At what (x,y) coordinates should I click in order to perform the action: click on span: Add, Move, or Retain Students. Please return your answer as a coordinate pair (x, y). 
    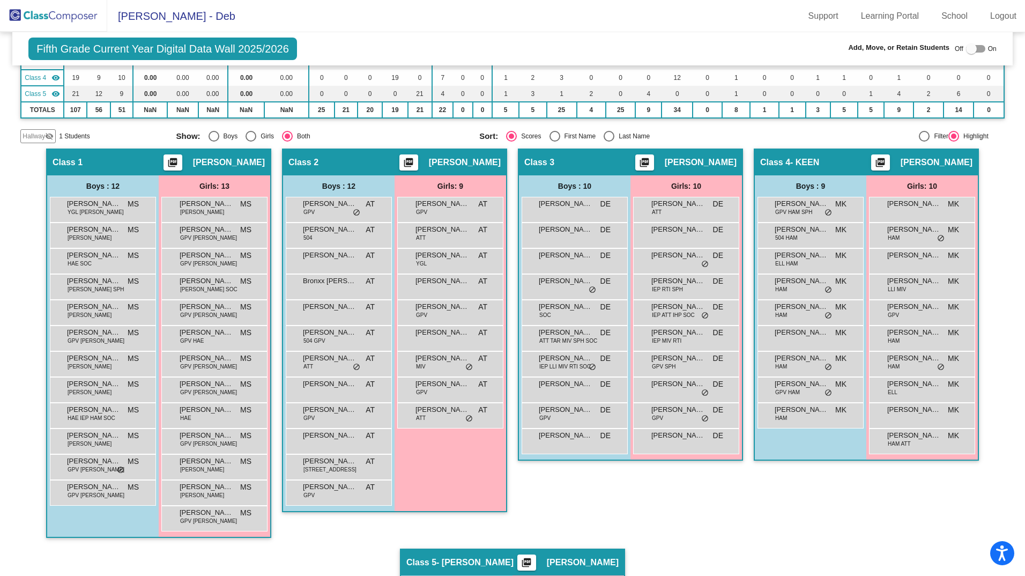
    Looking at the image, I should click on (898, 48).